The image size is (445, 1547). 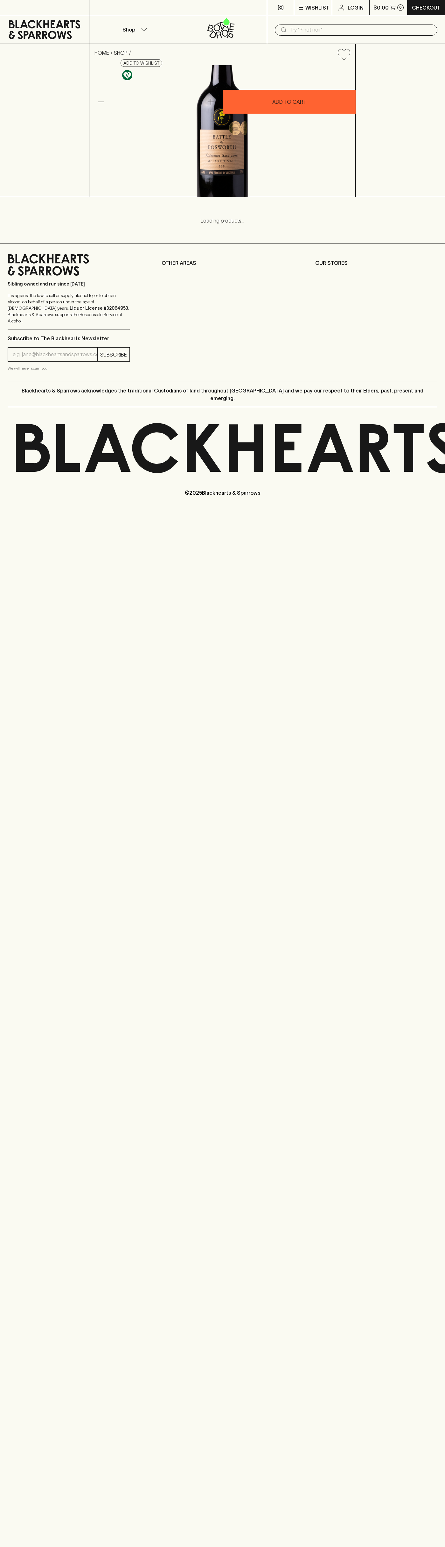 I want to click on p: OUR STORES, so click(x=376, y=263).